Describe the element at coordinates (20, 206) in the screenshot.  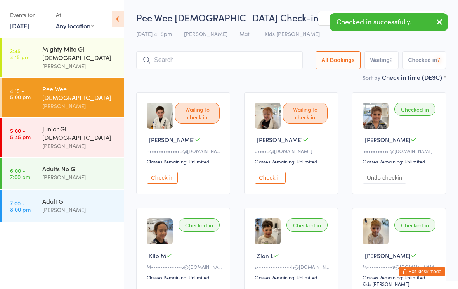
I see `time: 7:00 - 8:00 pm` at that location.